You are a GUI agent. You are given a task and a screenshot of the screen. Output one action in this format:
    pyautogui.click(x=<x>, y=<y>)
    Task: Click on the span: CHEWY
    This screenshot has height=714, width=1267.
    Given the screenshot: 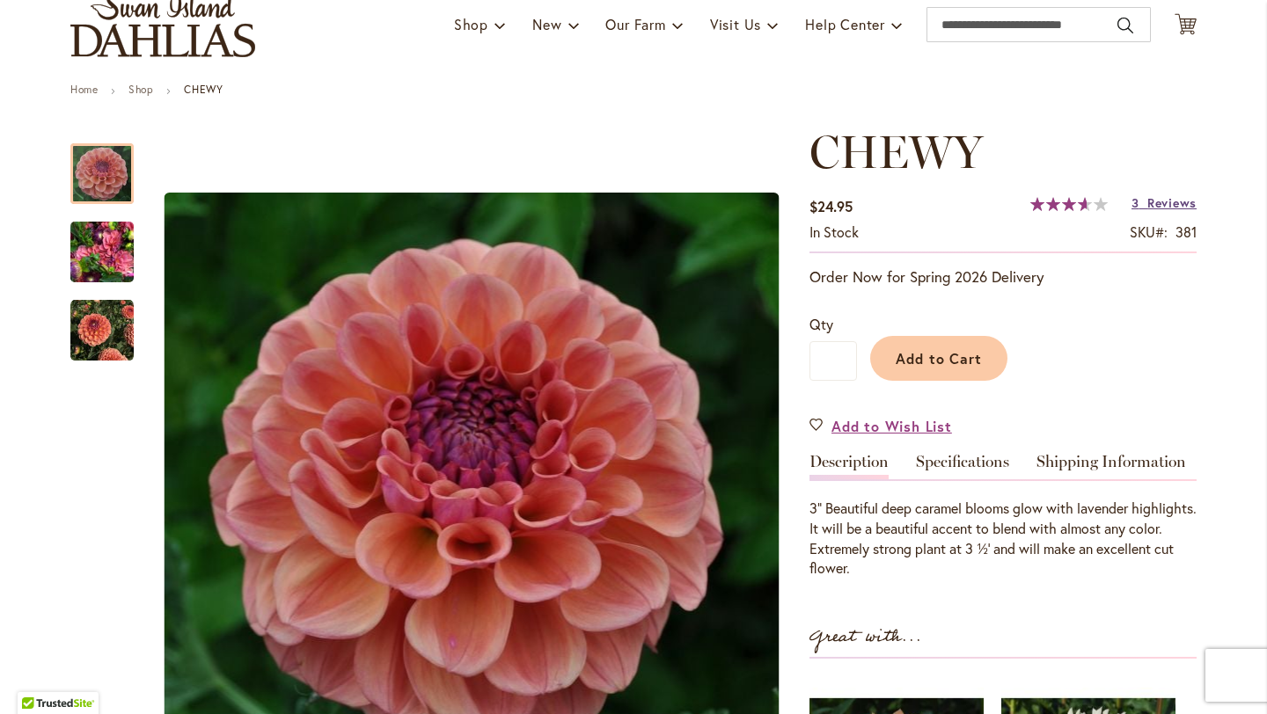 What is the action you would take?
    pyautogui.click(x=896, y=151)
    